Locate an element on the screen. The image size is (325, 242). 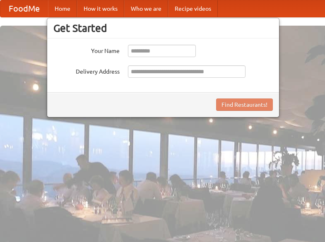
a: How it works is located at coordinates (101, 9).